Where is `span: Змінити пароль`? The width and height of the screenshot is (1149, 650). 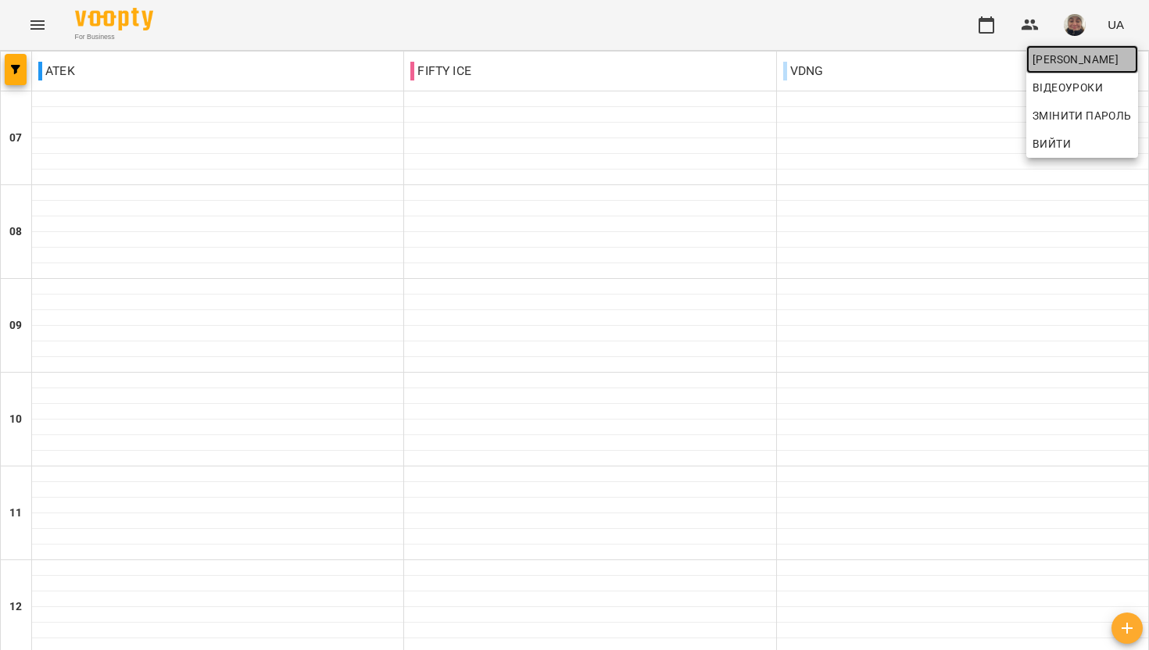 span: Змінити пароль is located at coordinates (1081, 116).